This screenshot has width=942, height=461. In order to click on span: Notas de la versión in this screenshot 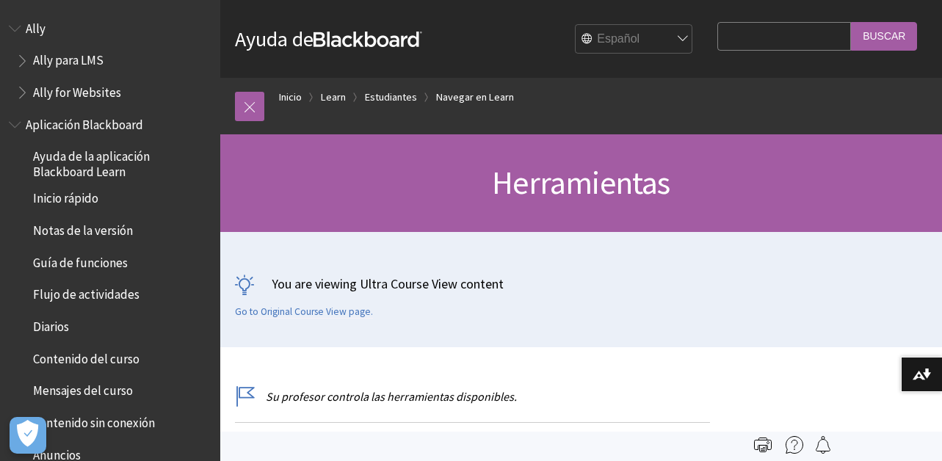, I will do `click(83, 228)`.